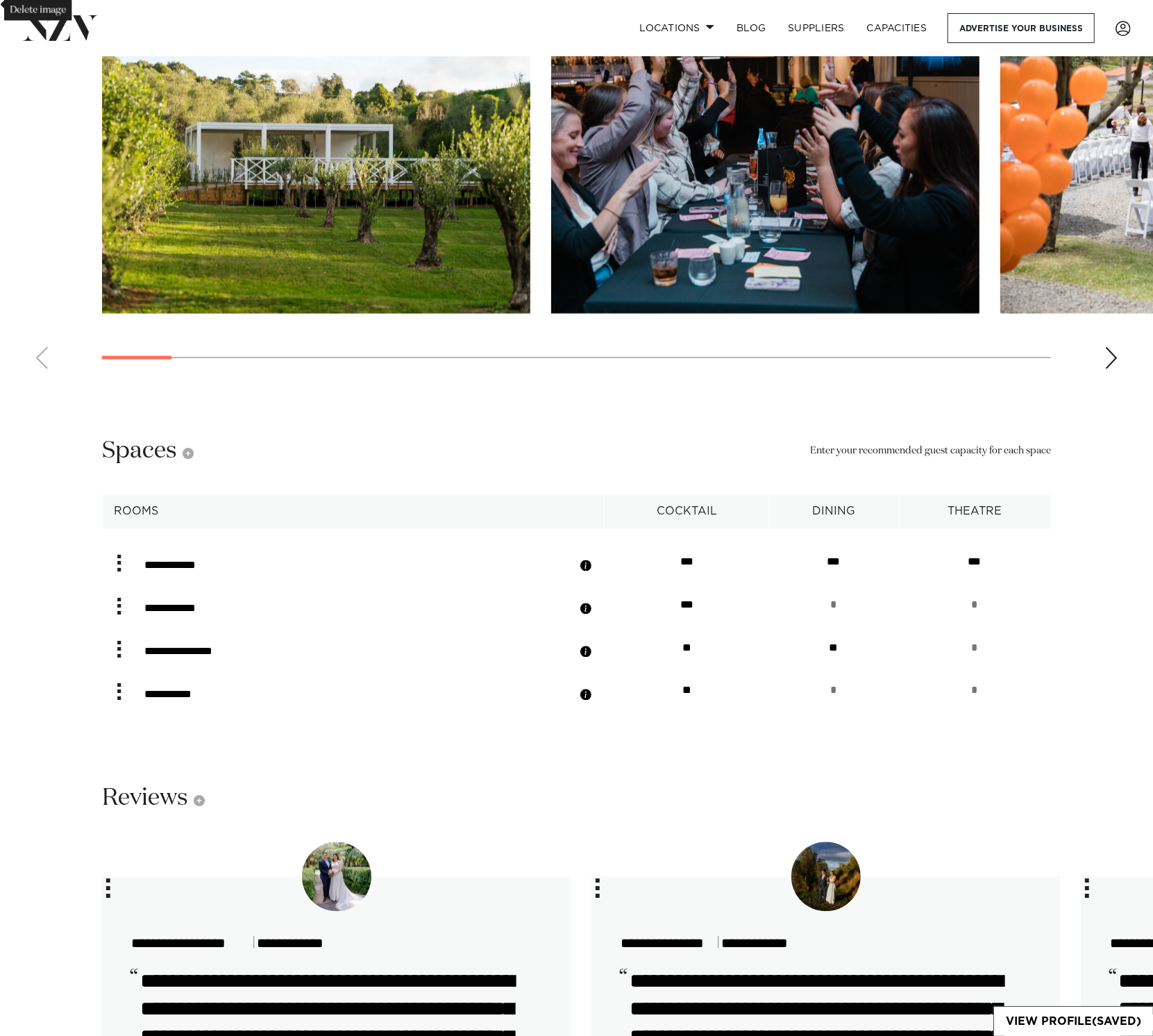  Describe the element at coordinates (826, 877) in the screenshot. I see `img: lExcFSdMrIGLCNmFC0YXqDcwXOut0n0iuFvM5Ol6.jpg` at that location.